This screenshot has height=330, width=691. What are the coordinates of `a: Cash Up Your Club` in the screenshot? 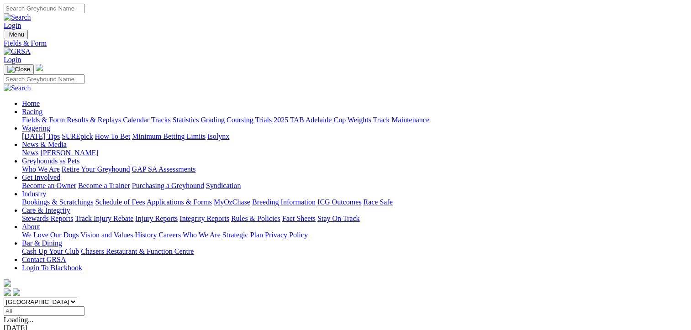 It's located at (50, 251).